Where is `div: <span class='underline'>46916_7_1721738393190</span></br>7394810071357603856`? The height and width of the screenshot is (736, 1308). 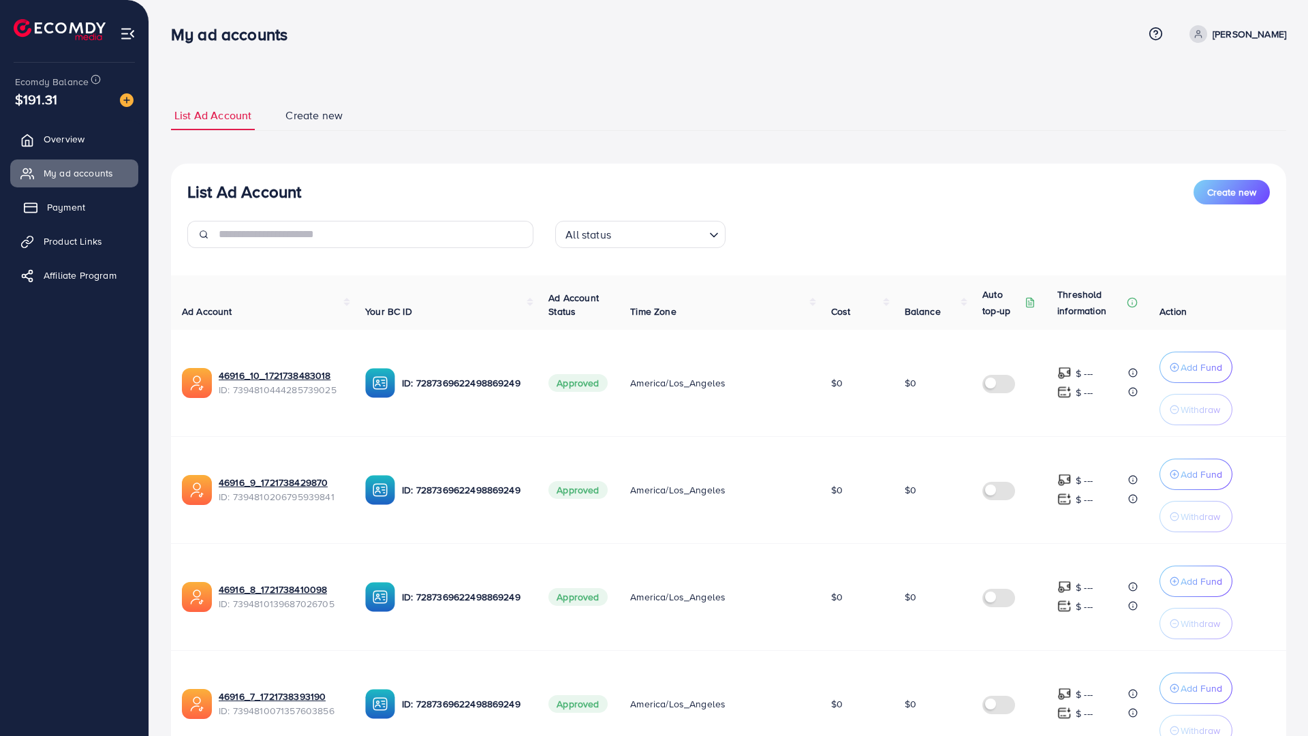 div: <span class='underline'>46916_7_1721738393190</span></br>7394810071357603856 is located at coordinates (281, 703).